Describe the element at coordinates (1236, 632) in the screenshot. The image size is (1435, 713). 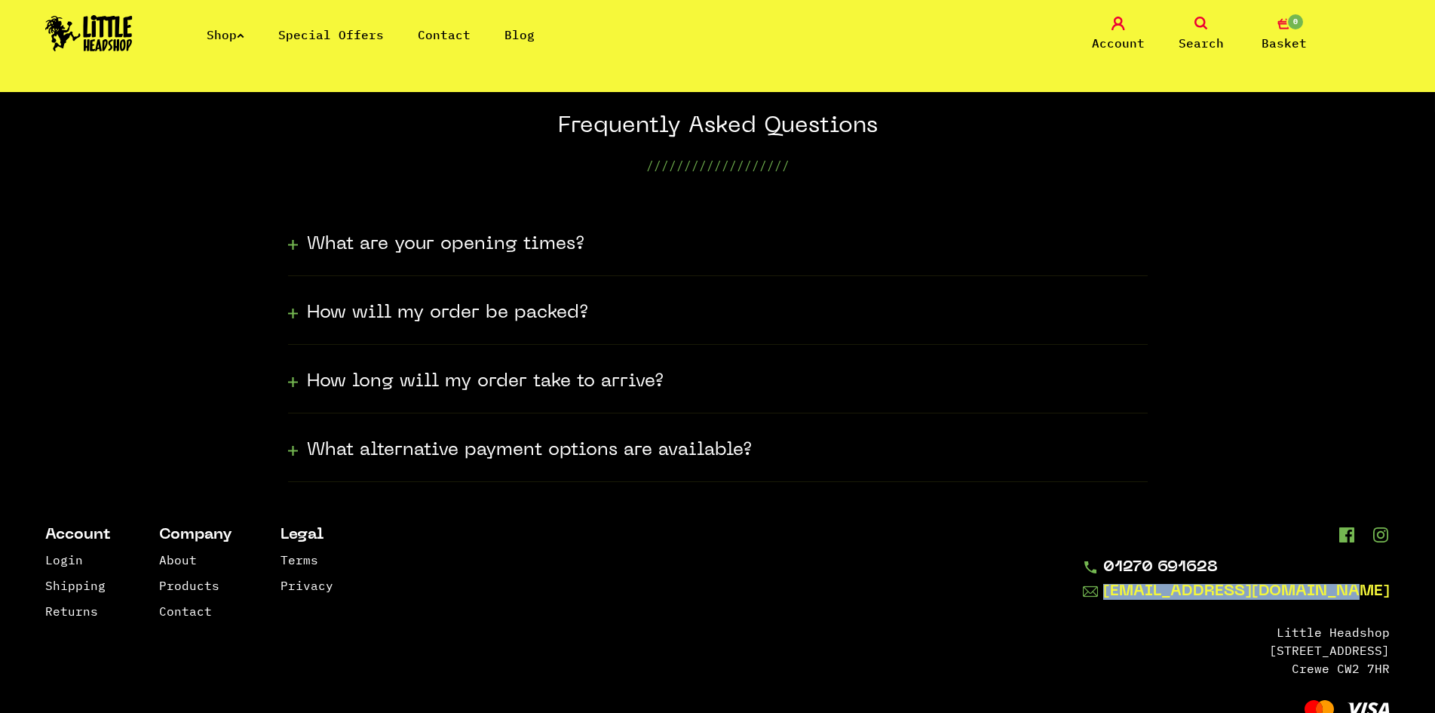
I see `li: Little Headshop` at that location.